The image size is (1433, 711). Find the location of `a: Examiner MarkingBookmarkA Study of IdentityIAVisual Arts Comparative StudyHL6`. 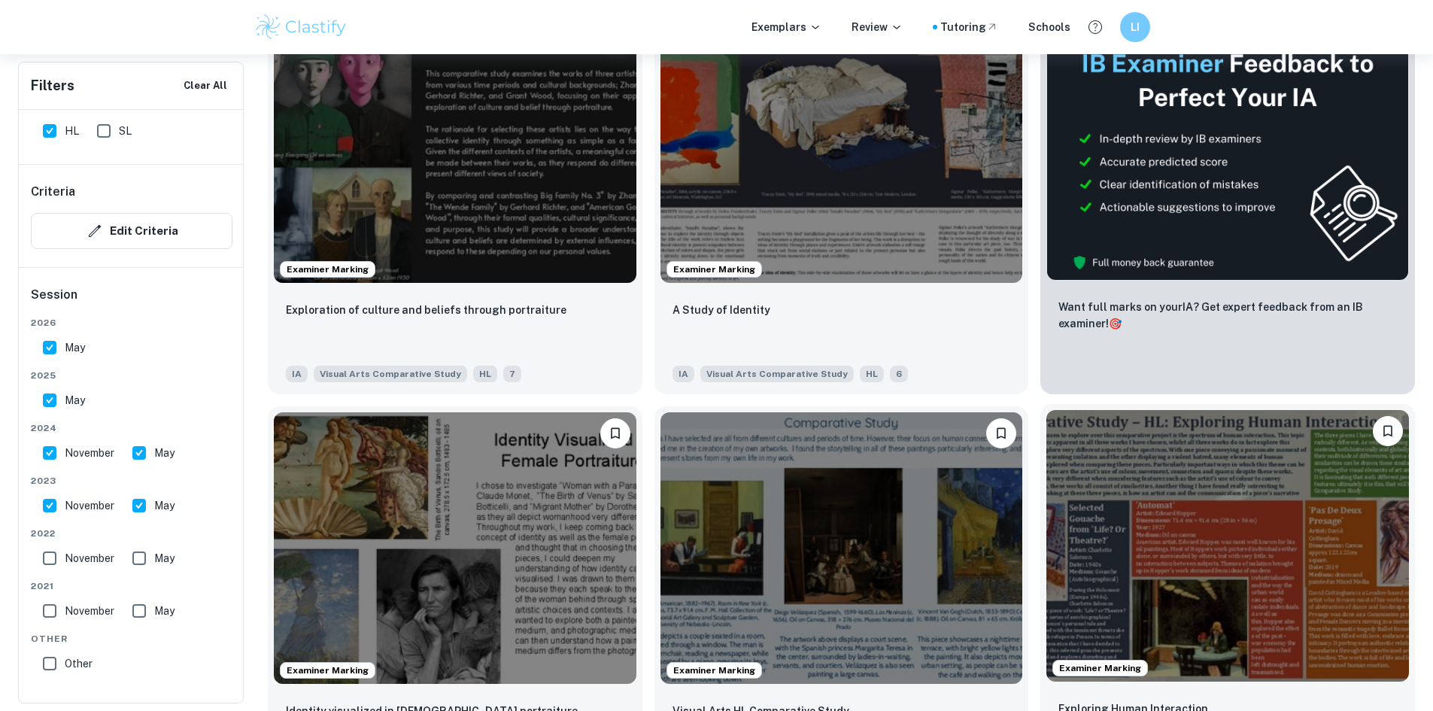

a: Examiner MarkingBookmarkA Study of IdentityIAVisual Arts Comparative StudyHL6 is located at coordinates (842, 199).